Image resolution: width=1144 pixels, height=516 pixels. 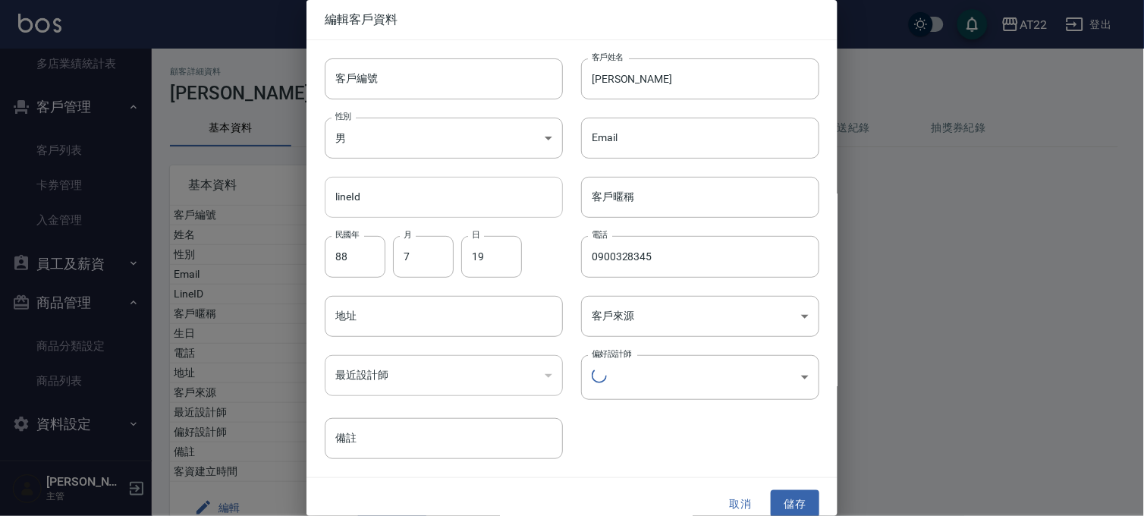 I want to click on label: 電話, so click(x=600, y=235).